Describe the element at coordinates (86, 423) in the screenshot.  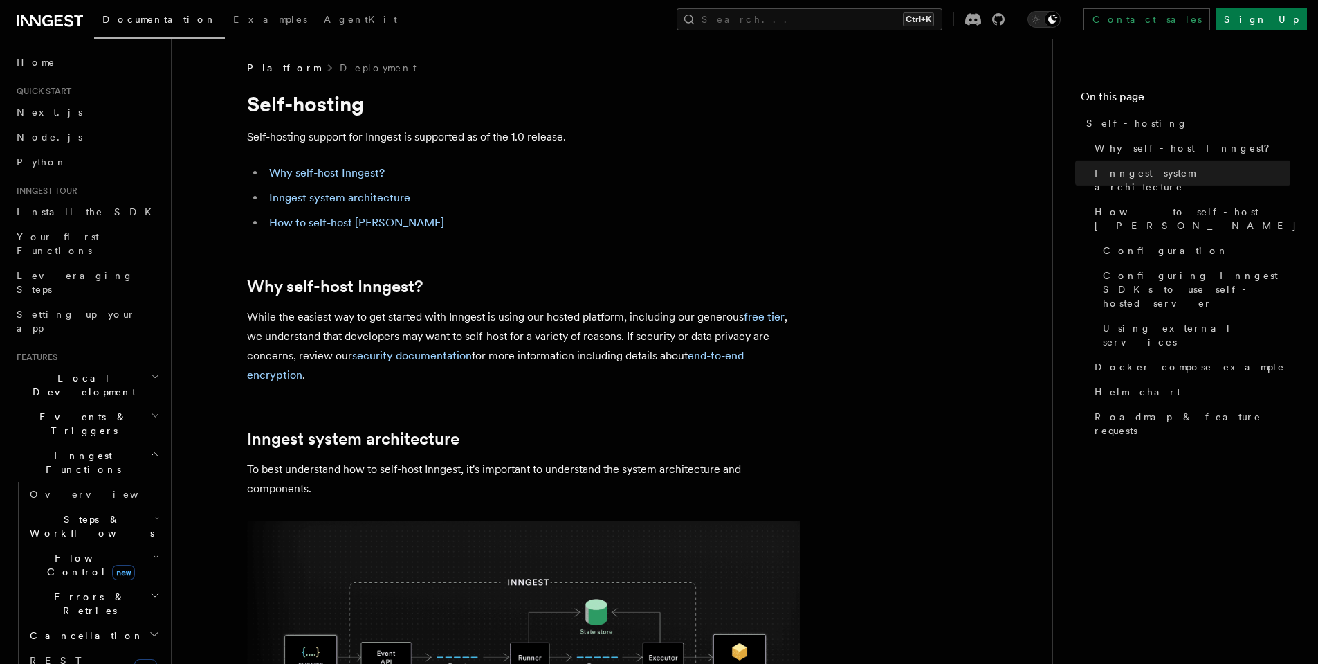
I see `button: Events & Triggers` at that location.